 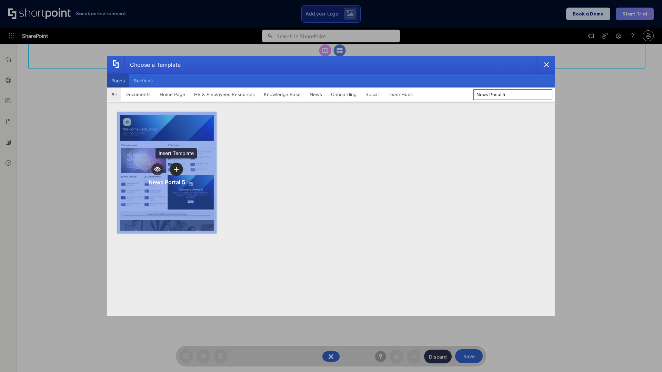 I want to click on div: News Portal 5, so click(x=167, y=182).